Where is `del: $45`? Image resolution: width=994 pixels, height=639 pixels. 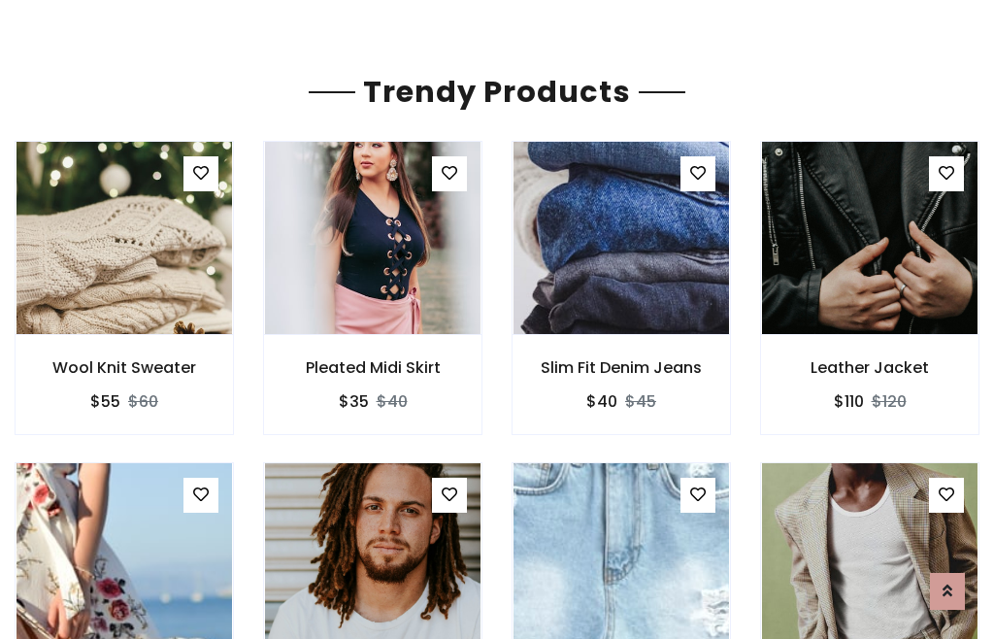
del: $45 is located at coordinates (641, 401).